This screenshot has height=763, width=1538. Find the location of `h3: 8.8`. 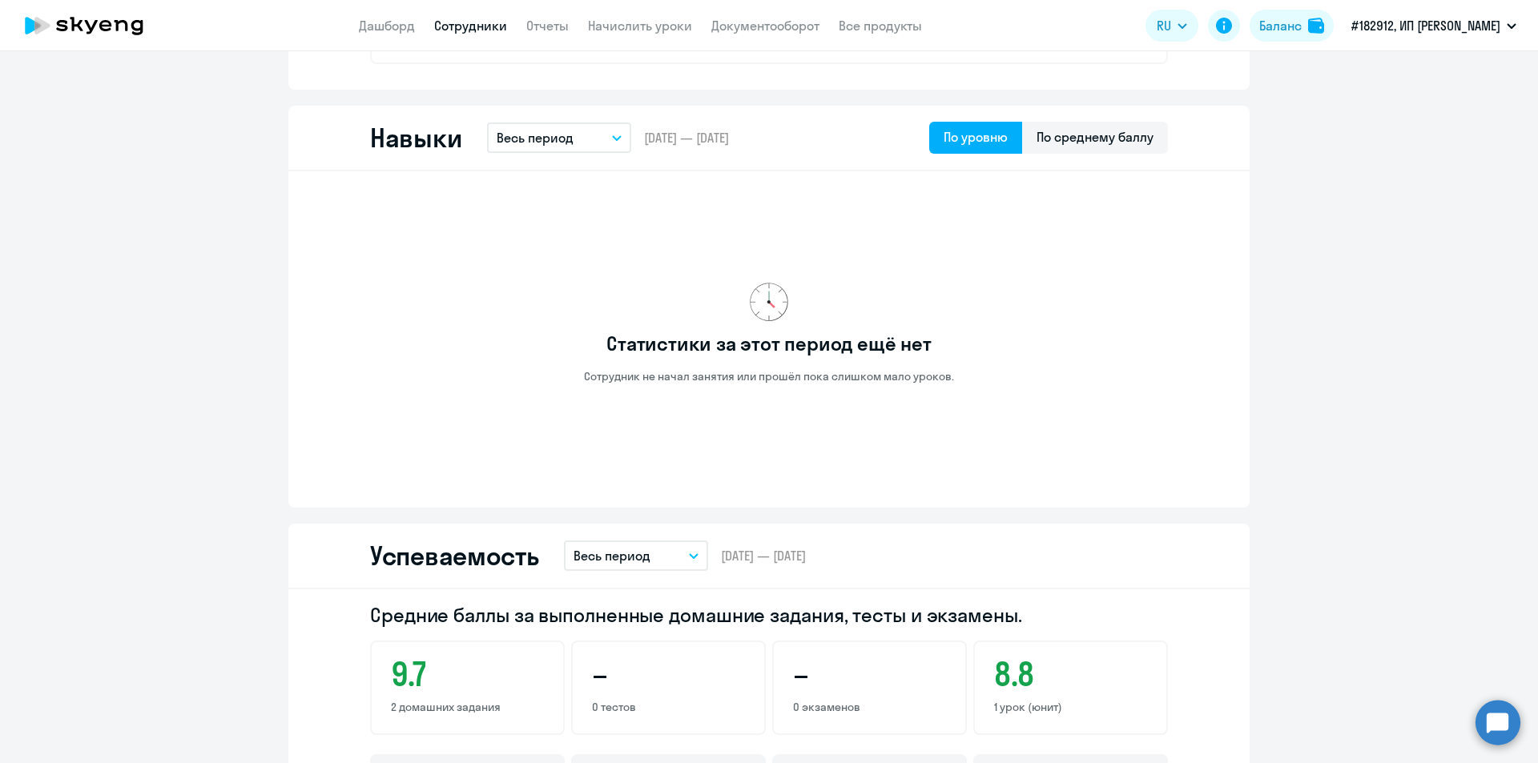

h3: 8.8 is located at coordinates (1070, 674).